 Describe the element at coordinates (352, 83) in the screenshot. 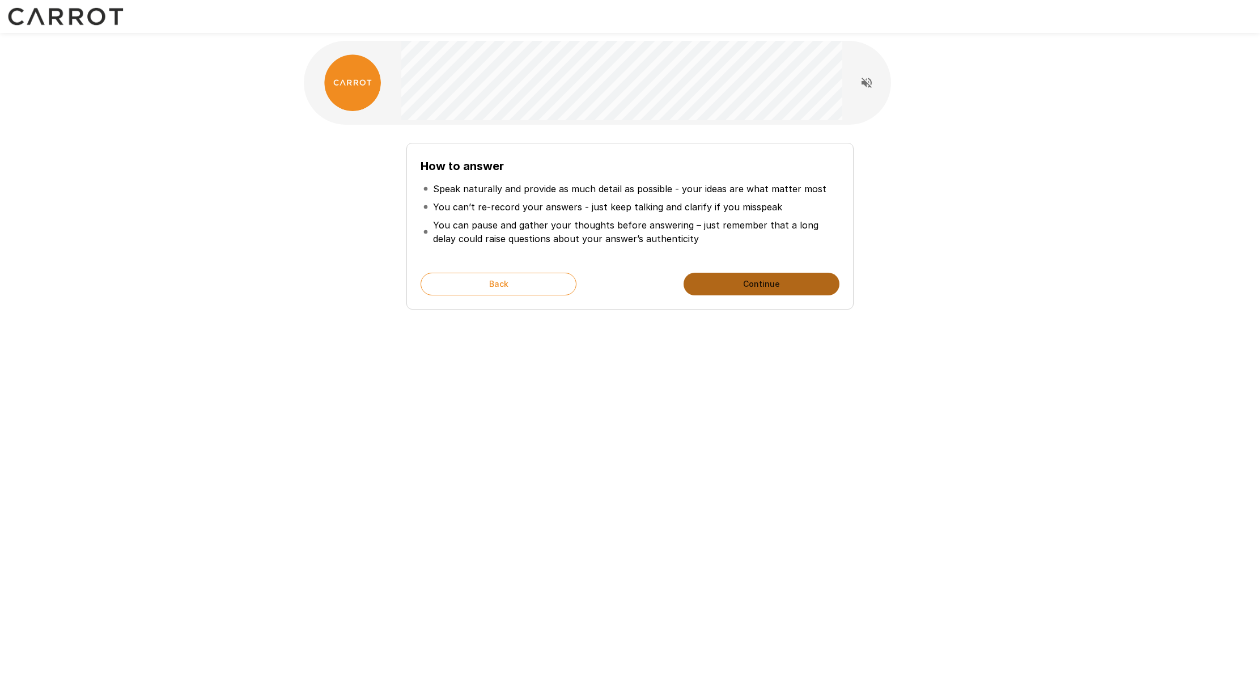

I see `img: carrot_logo.png` at that location.